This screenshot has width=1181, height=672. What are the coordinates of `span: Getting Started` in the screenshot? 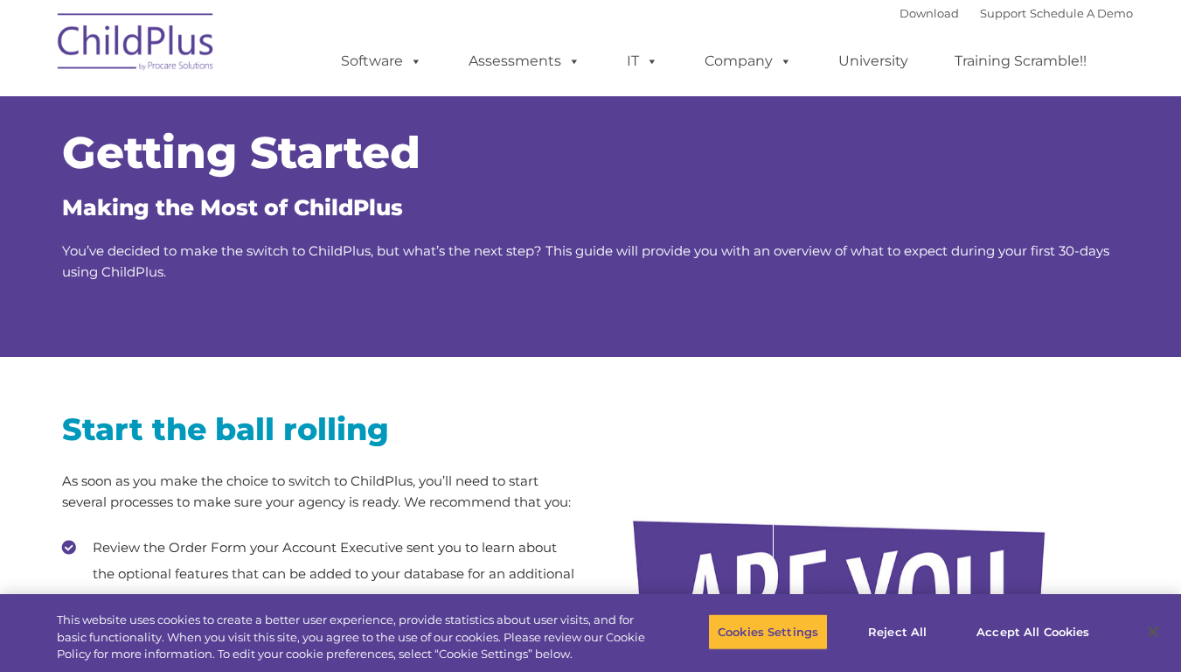 It's located at (241, 152).